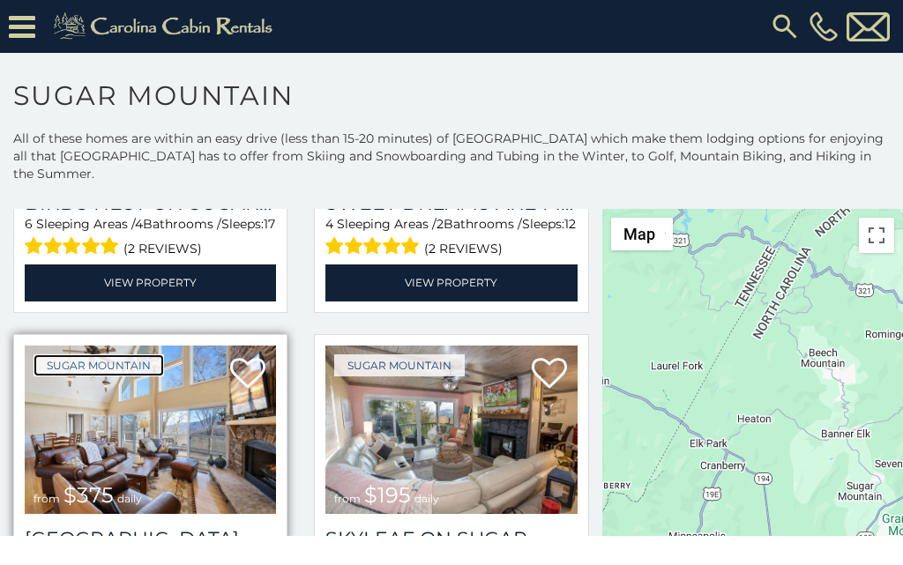  Describe the element at coordinates (150, 429) in the screenshot. I see `a: Little Sugar Haven from $375 daily` at that location.